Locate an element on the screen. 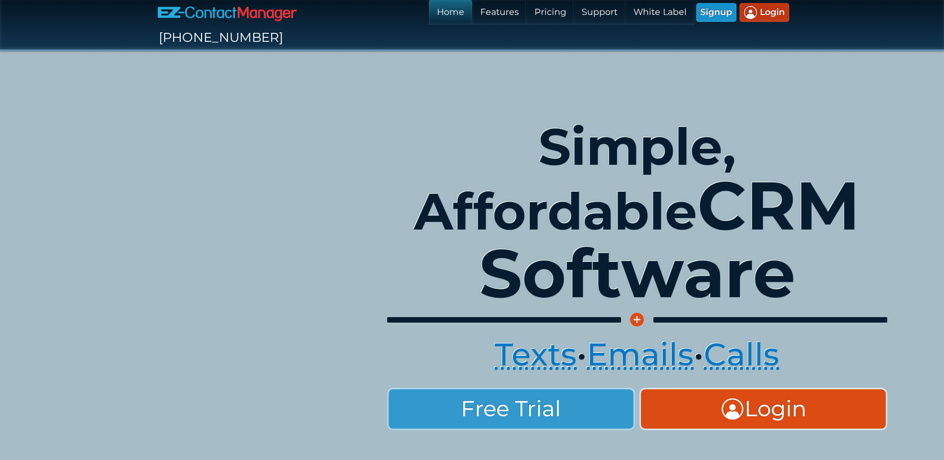 This screenshot has width=944, height=460. a: Free Trial is located at coordinates (511, 408).